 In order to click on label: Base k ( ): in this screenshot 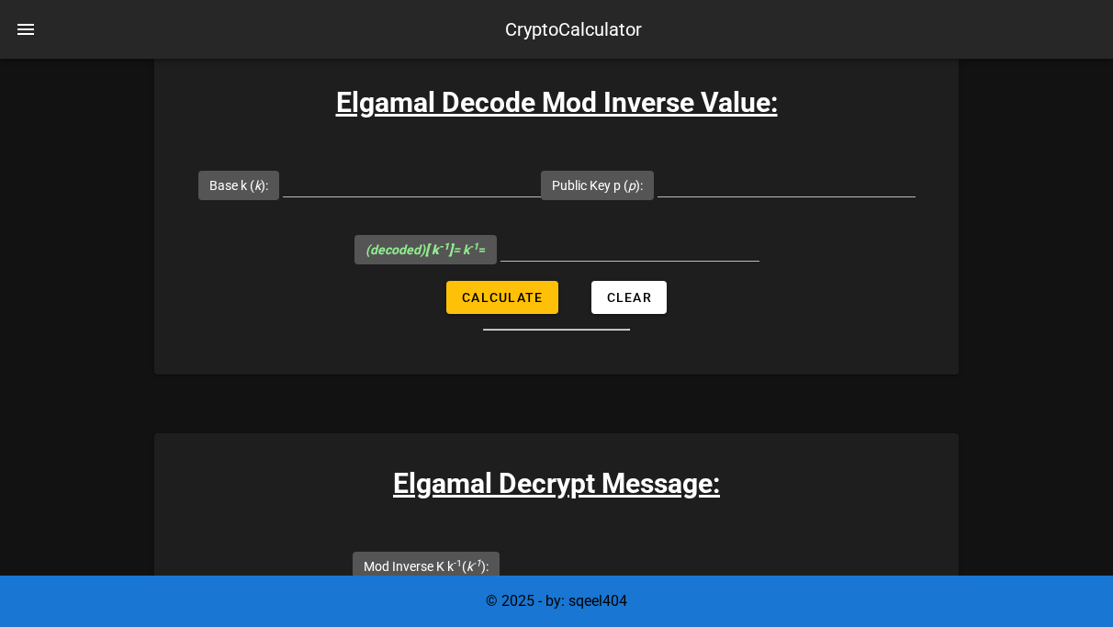, I will do `click(239, 186)`.